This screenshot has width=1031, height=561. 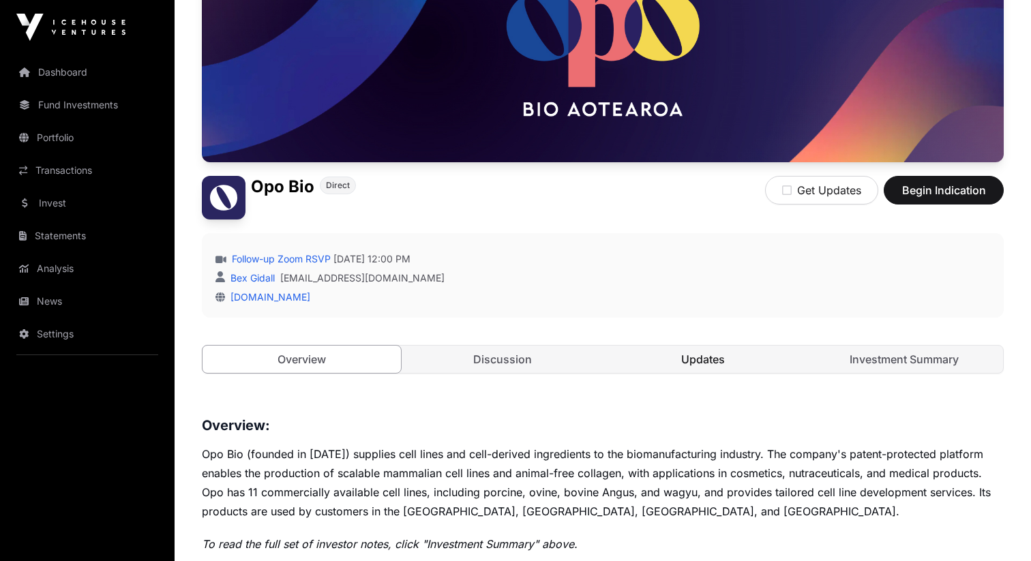 What do you see at coordinates (603, 426) in the screenshot?
I see `h3: Overview:` at bounding box center [603, 426].